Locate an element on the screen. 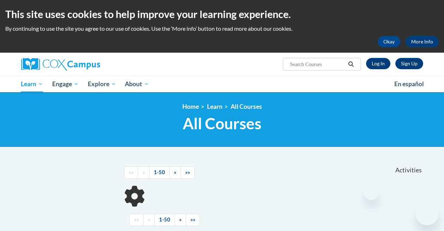 The image size is (444, 231). button: Okay is located at coordinates (389, 42).